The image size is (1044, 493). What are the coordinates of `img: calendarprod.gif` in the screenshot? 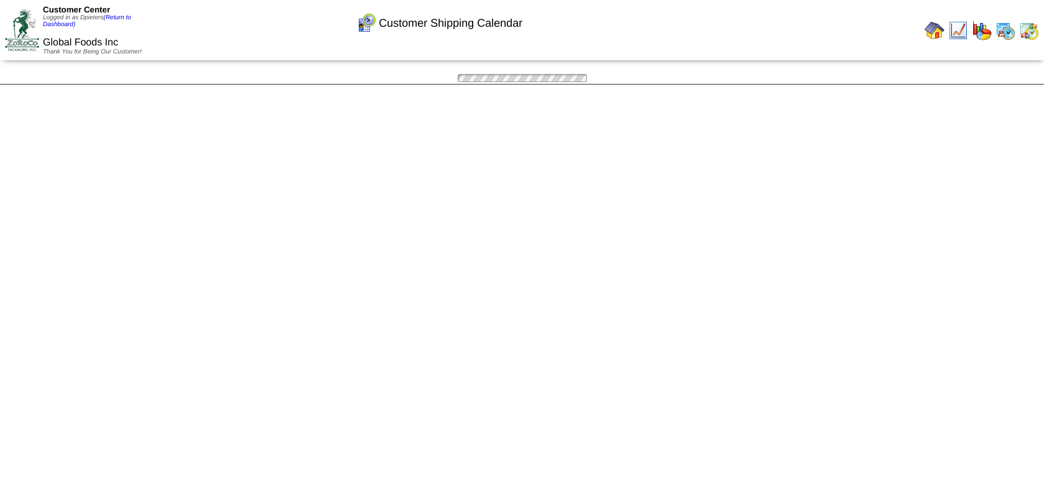 It's located at (1006, 30).